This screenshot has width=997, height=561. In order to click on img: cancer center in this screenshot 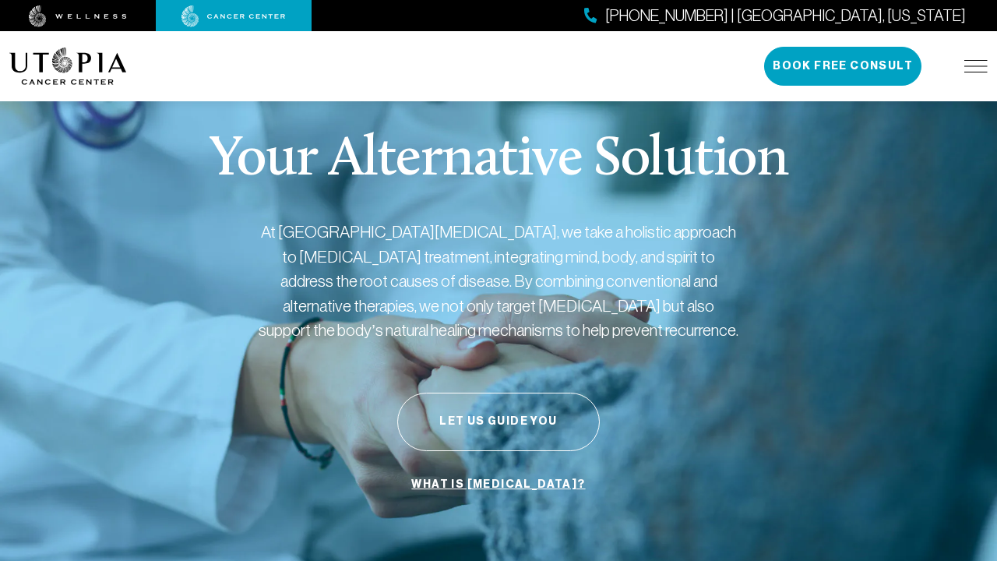, I will do `click(234, 16)`.